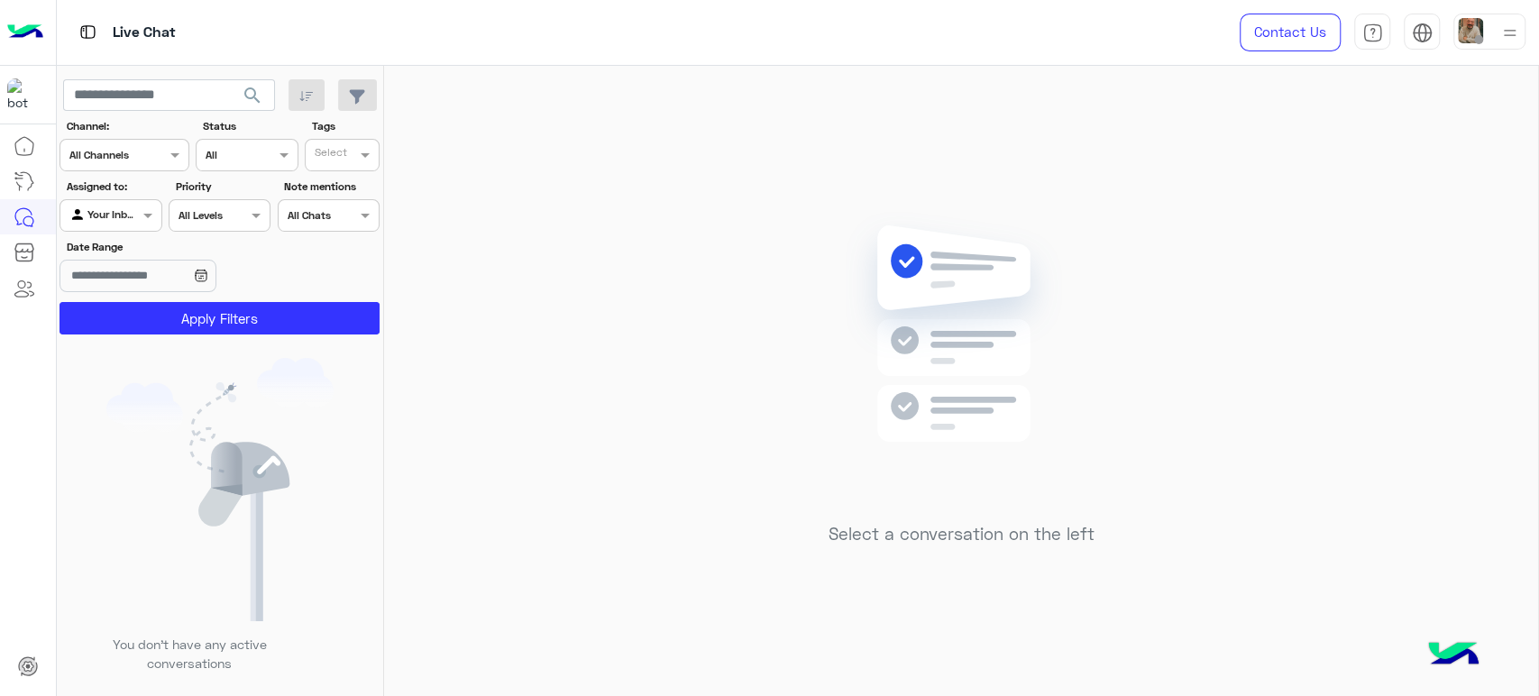 Image resolution: width=1539 pixels, height=696 pixels. Describe the element at coordinates (219, 318) in the screenshot. I see `button: Apply Filters` at that location.